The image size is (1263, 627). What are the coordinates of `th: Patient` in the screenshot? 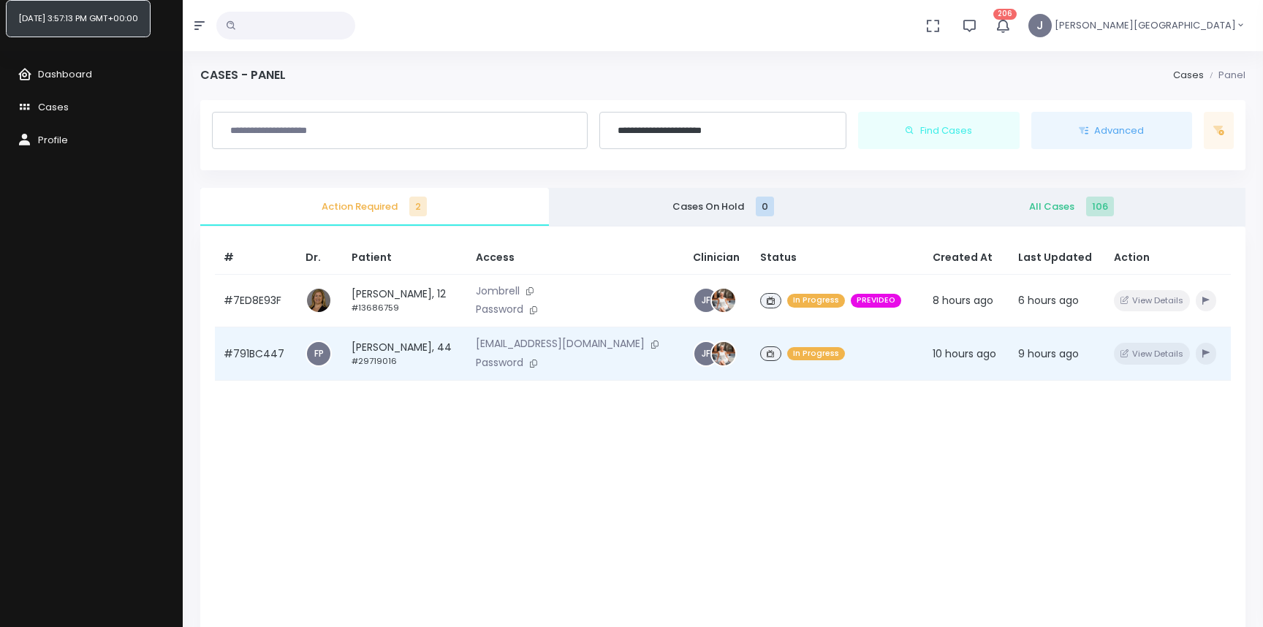 It's located at (404, 258).